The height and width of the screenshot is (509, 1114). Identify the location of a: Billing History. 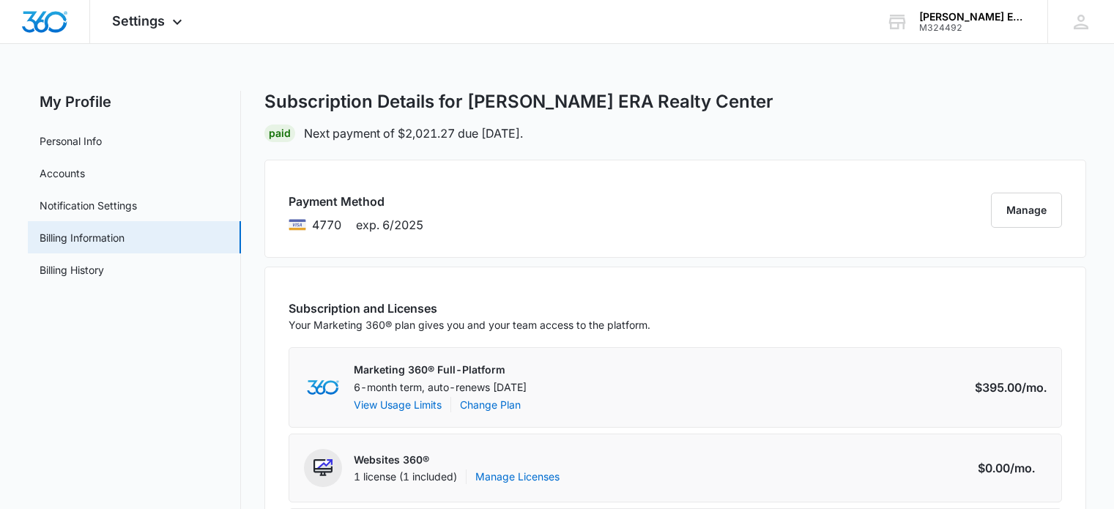
(72, 270).